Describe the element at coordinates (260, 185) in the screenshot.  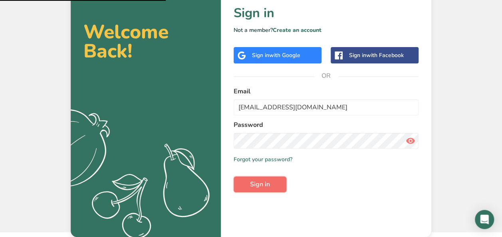
I see `span: Sign in` at that location.